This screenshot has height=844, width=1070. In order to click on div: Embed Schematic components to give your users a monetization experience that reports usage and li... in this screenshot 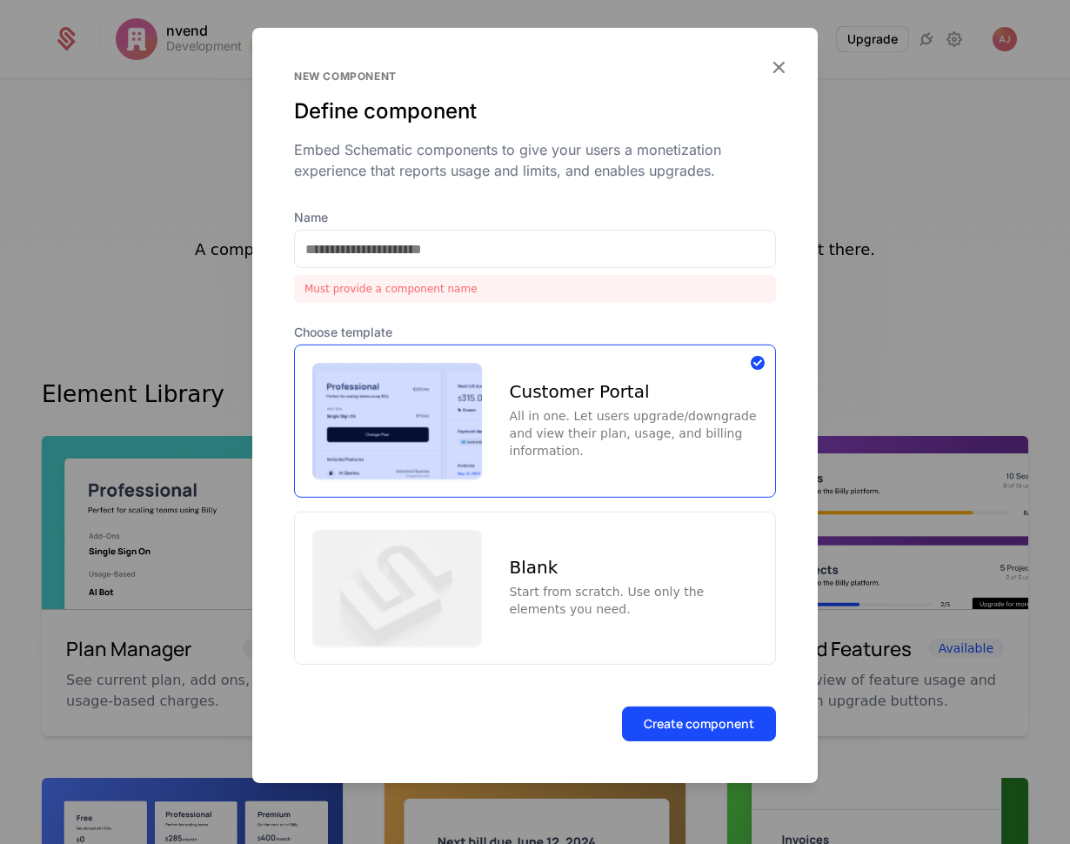, I will do `click(535, 160)`.